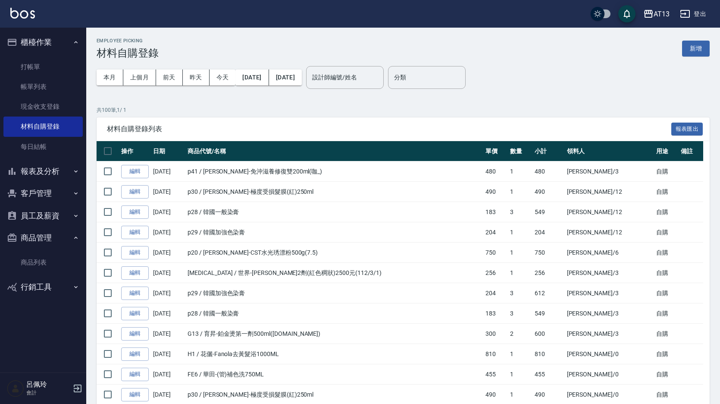 The image size is (720, 404). What do you see at coordinates (43, 87) in the screenshot?
I see `a: 帳單列表` at bounding box center [43, 87].